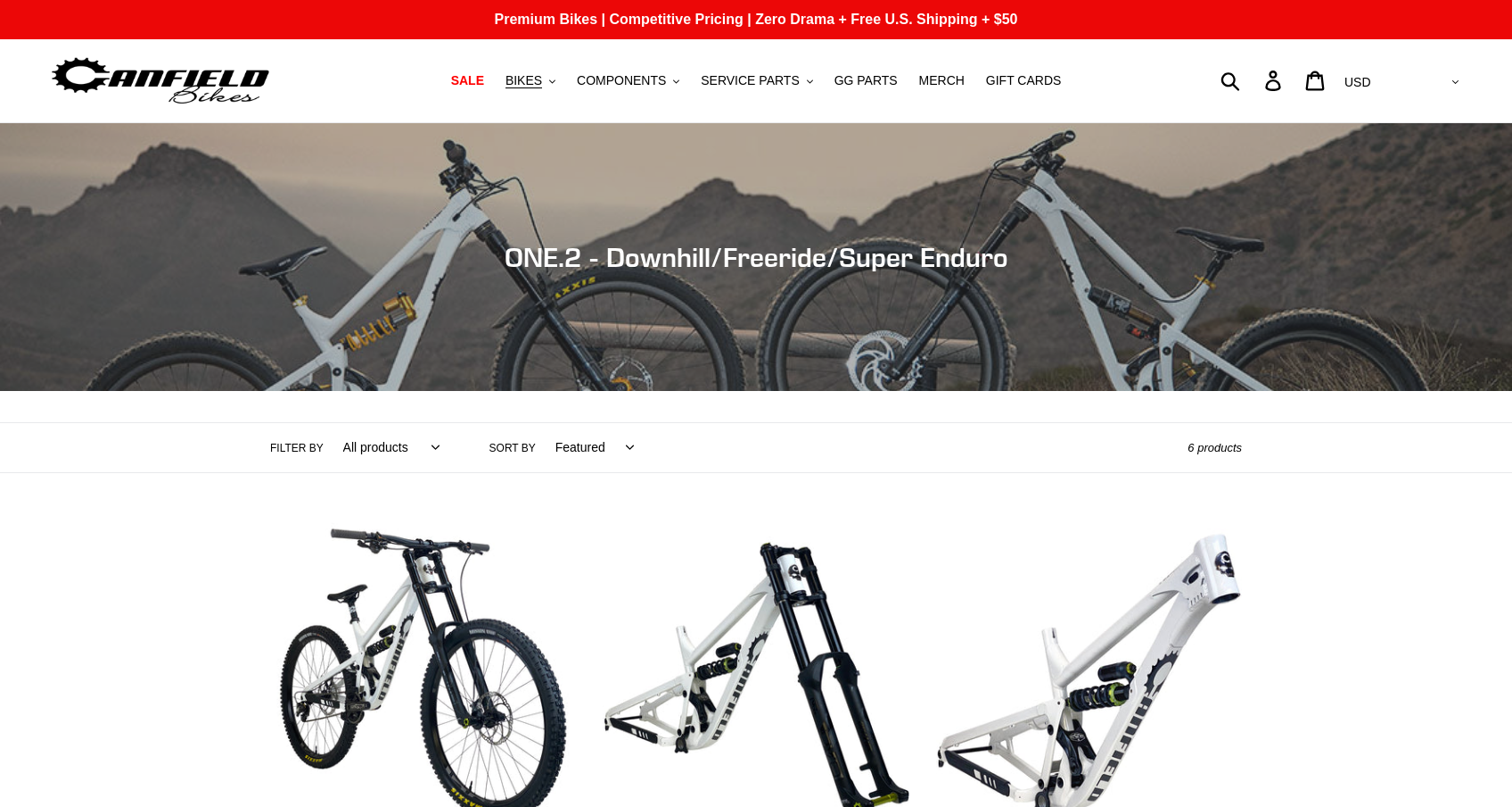 The height and width of the screenshot is (807, 1512). Describe the element at coordinates (297, 448) in the screenshot. I see `label: Filter by` at that location.